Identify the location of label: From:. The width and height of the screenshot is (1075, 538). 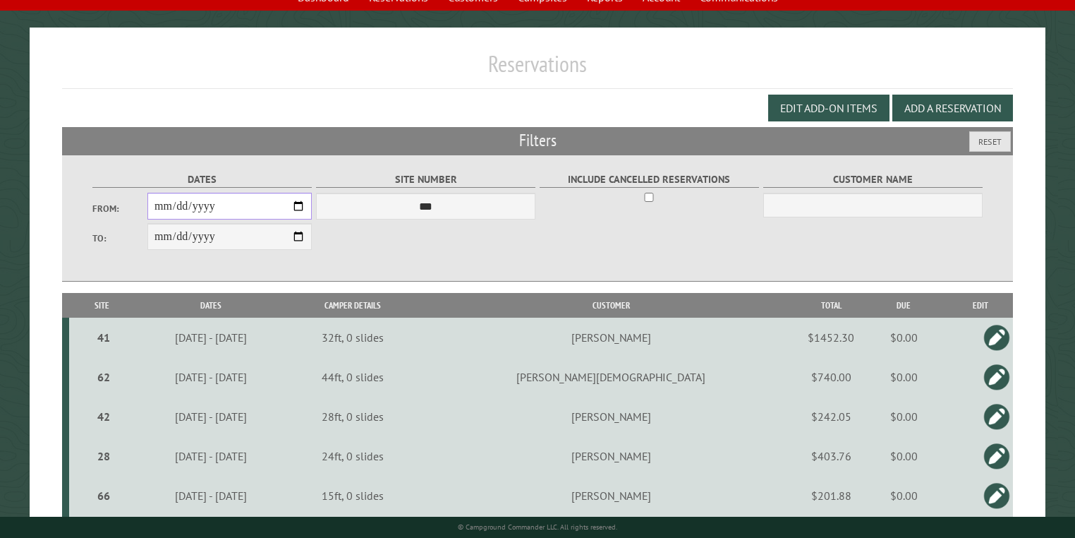
(120, 208).